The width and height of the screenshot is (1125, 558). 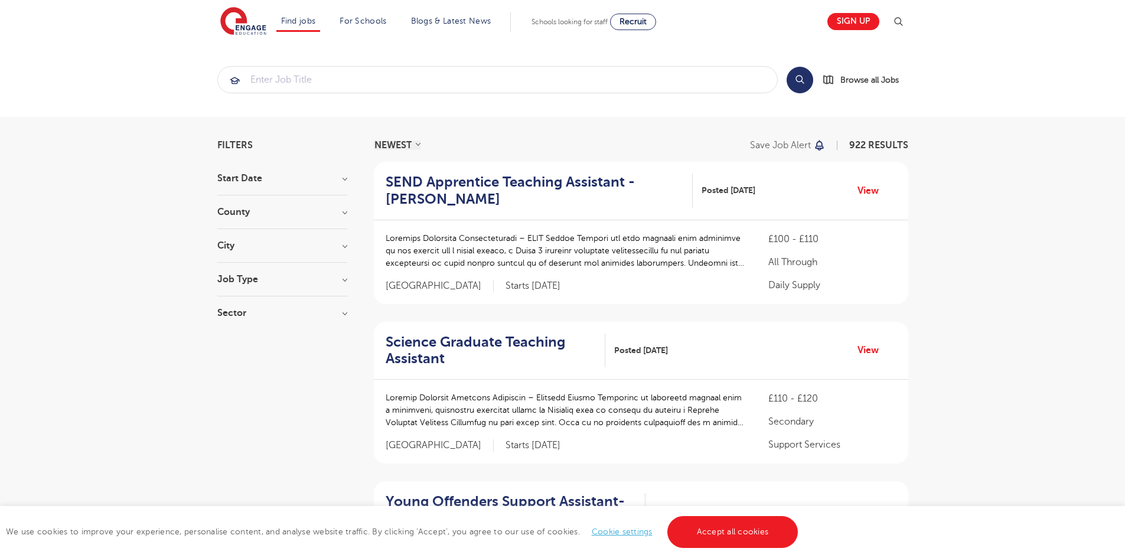 I want to click on span: 922 RESULTS, so click(x=879, y=145).